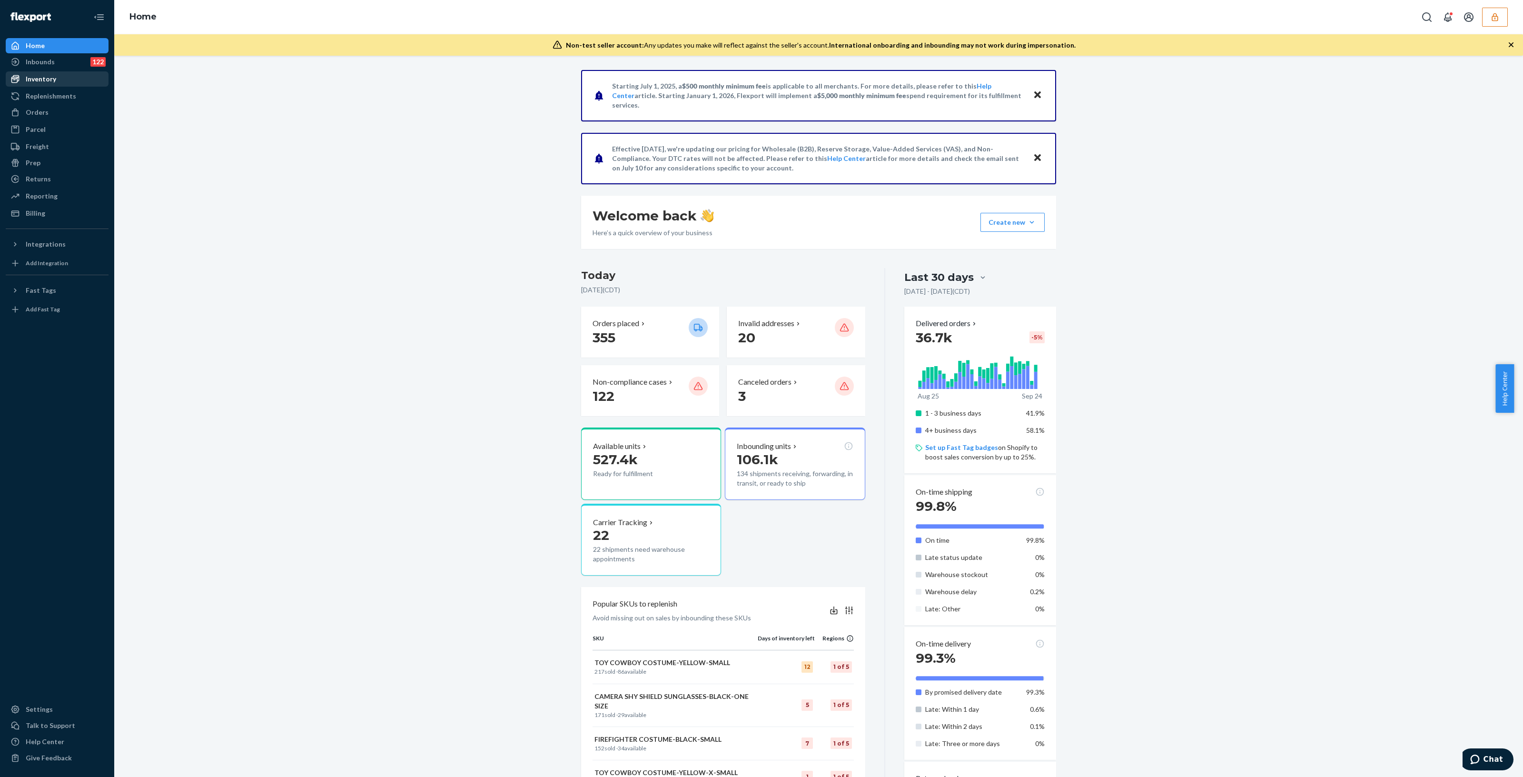 Image resolution: width=1523 pixels, height=777 pixels. Describe the element at coordinates (764, 446) in the screenshot. I see `p: Inbounding units` at that location.